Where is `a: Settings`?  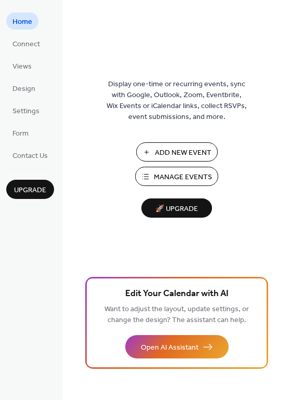
a: Settings is located at coordinates (26, 110).